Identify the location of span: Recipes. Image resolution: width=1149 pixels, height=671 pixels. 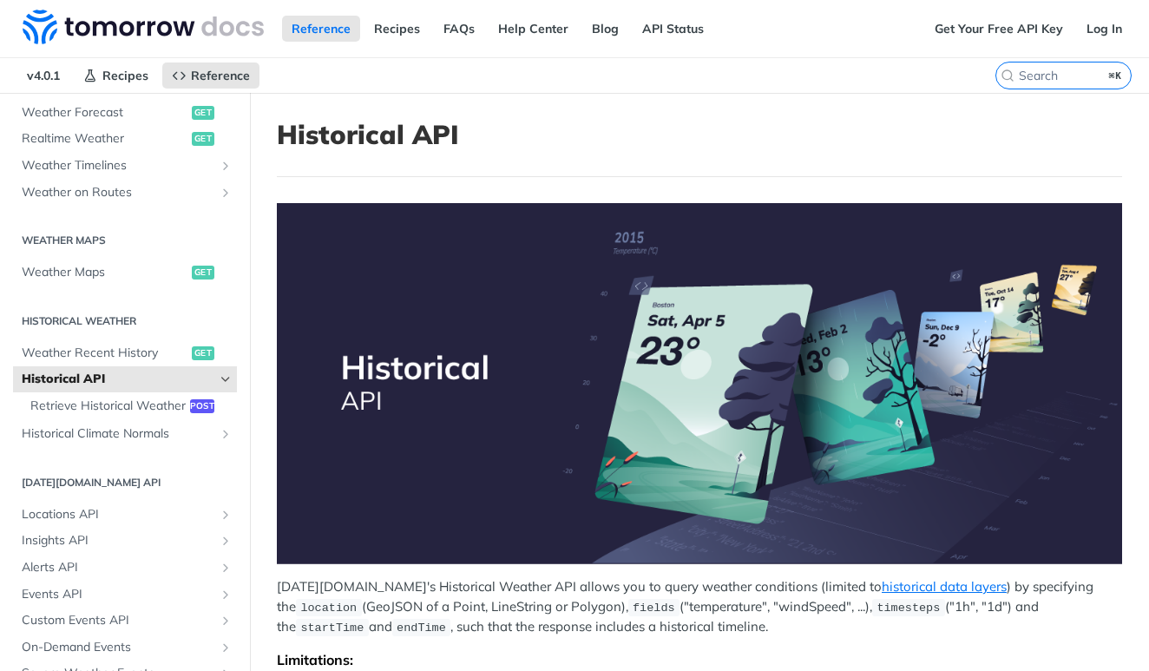
(125, 76).